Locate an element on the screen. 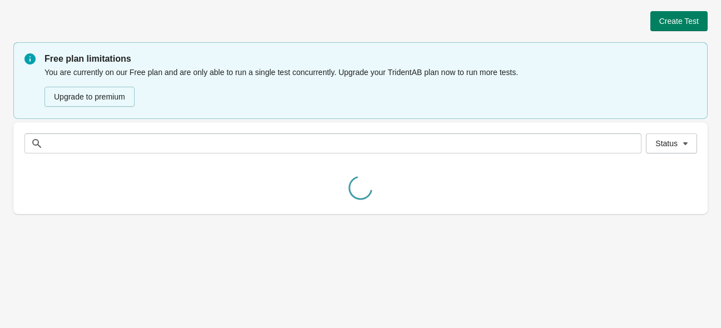 This screenshot has width=721, height=328. button: Upgrade to premium is located at coordinates (90, 97).